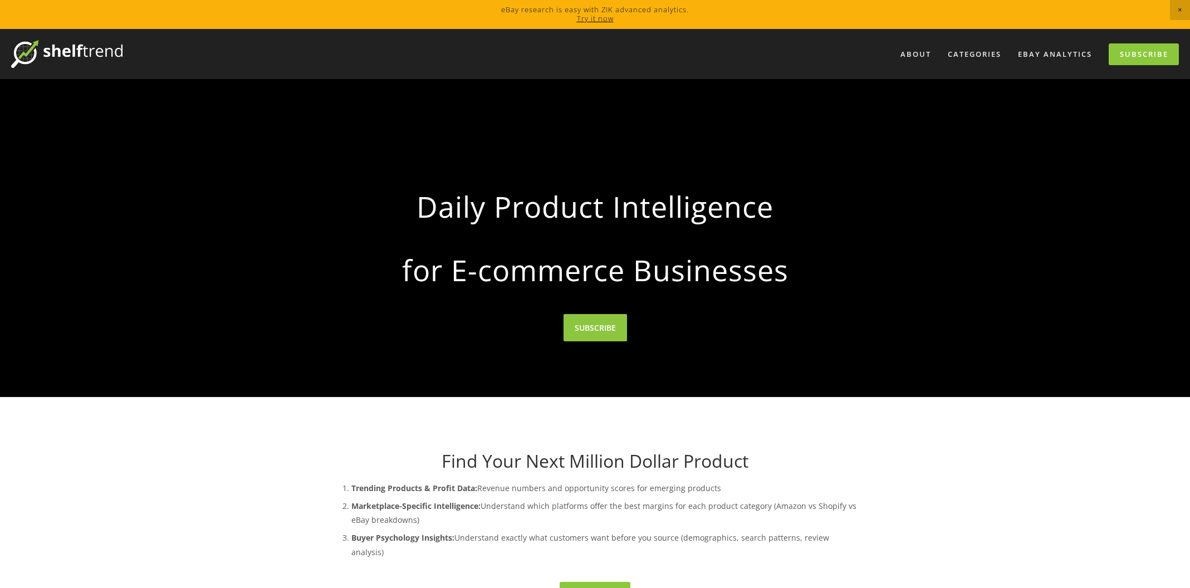 The height and width of the screenshot is (588, 1190). What do you see at coordinates (1054, 54) in the screenshot?
I see `a: eBay Analytics` at bounding box center [1054, 54].